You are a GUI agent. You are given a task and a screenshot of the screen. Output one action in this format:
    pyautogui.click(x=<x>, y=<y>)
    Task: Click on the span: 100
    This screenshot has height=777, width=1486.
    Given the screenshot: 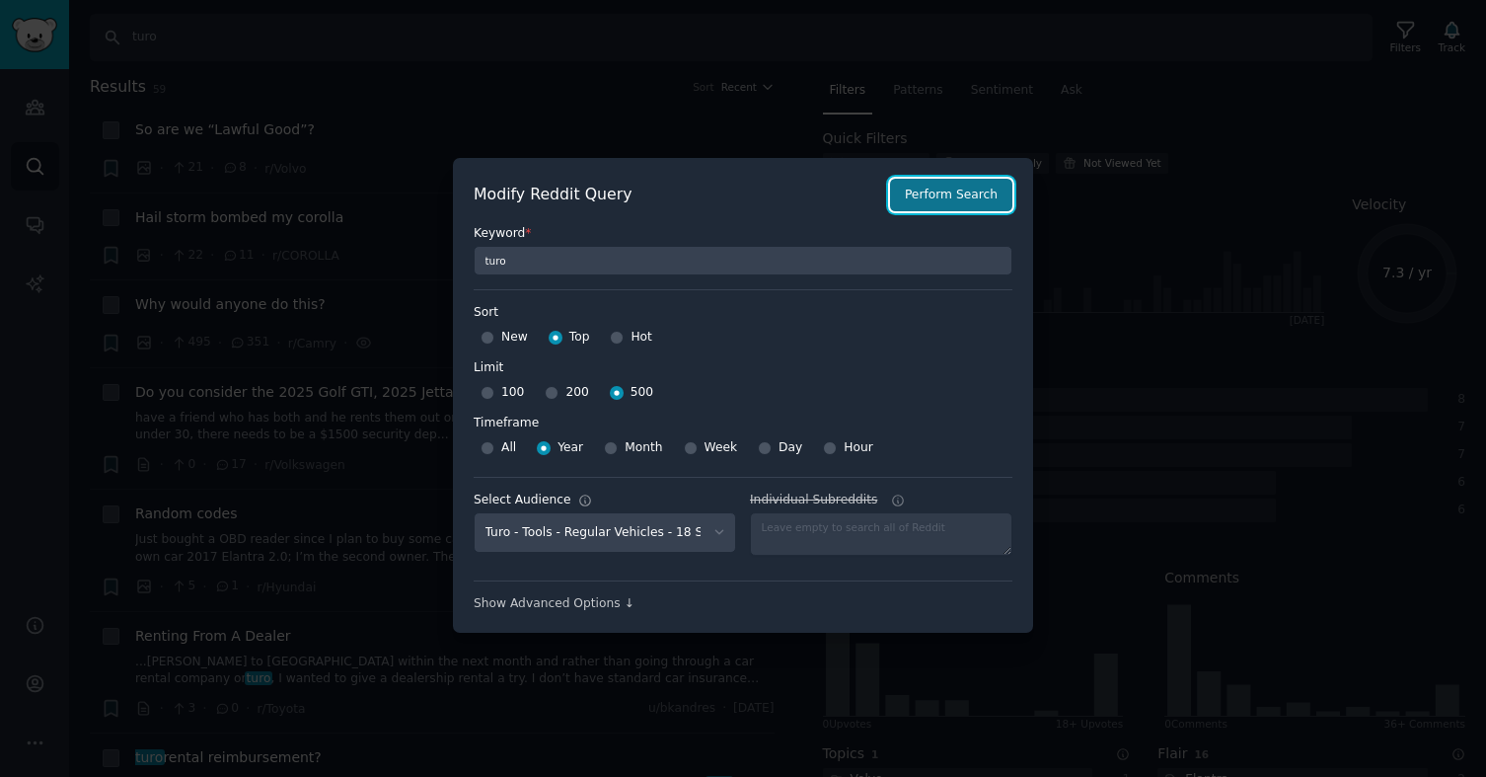 What is the action you would take?
    pyautogui.click(x=512, y=393)
    